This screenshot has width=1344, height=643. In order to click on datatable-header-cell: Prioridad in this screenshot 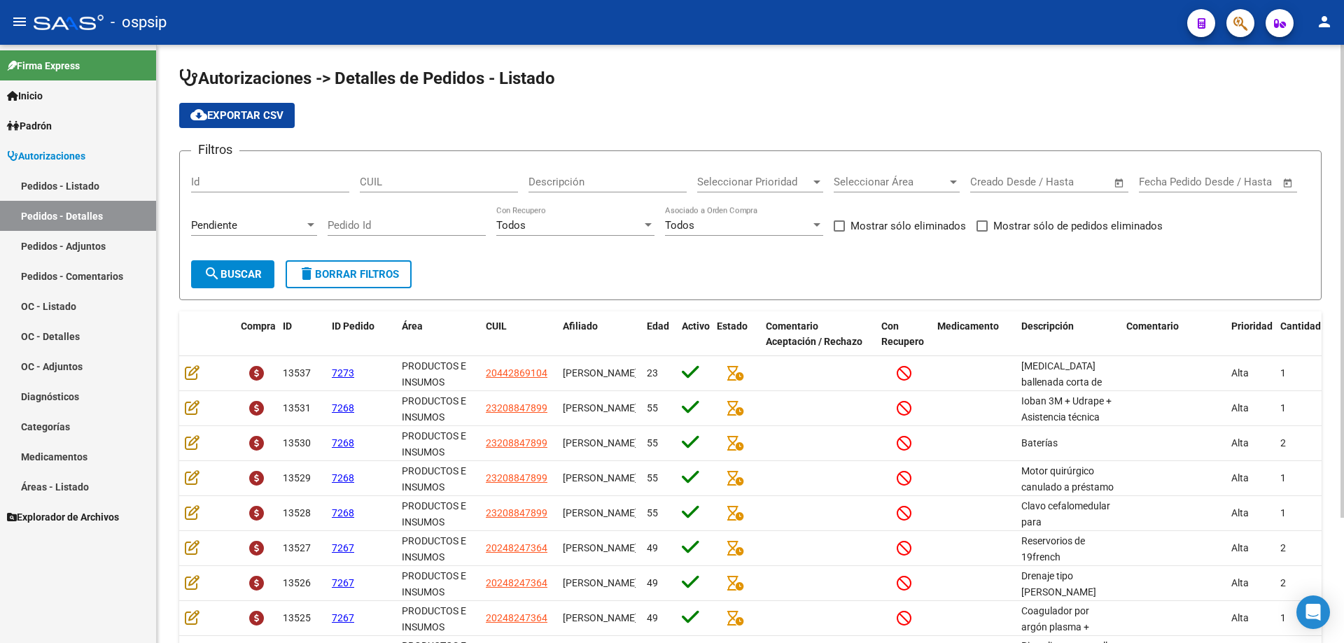, I will do `click(1250, 335)`.